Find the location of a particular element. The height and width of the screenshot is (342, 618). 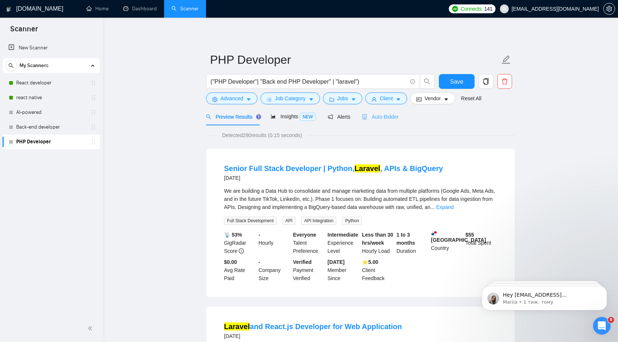

b: Verified is located at coordinates (303, 262).